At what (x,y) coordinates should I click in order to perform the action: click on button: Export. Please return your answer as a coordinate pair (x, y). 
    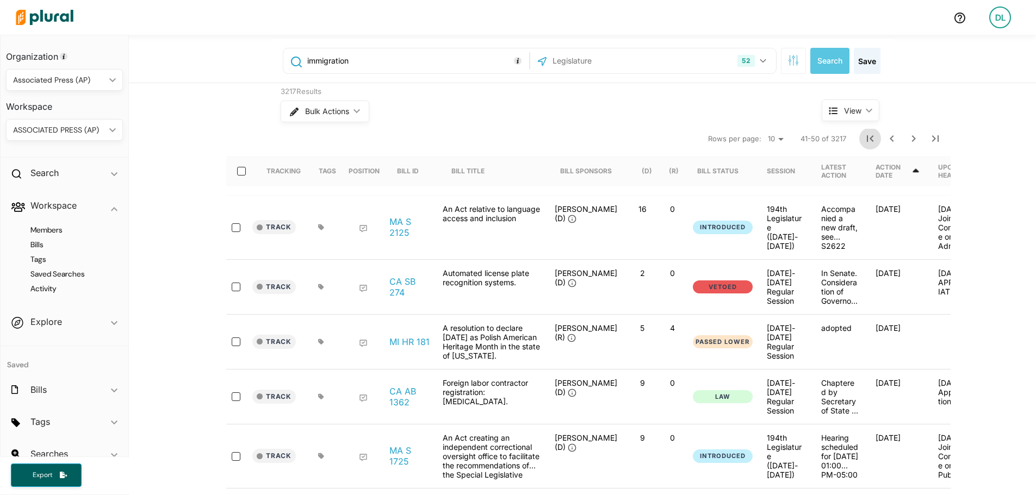
    Looking at the image, I should click on (46, 475).